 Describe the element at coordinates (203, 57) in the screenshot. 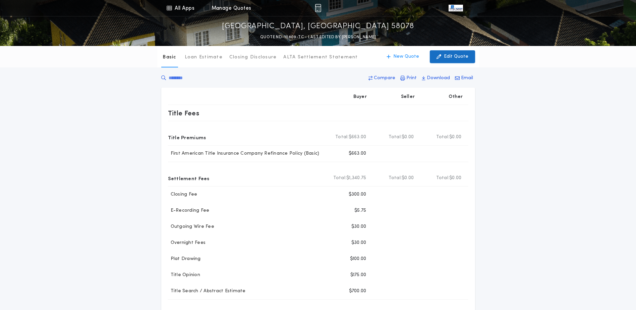

I see `p: Loan Estimate` at that location.